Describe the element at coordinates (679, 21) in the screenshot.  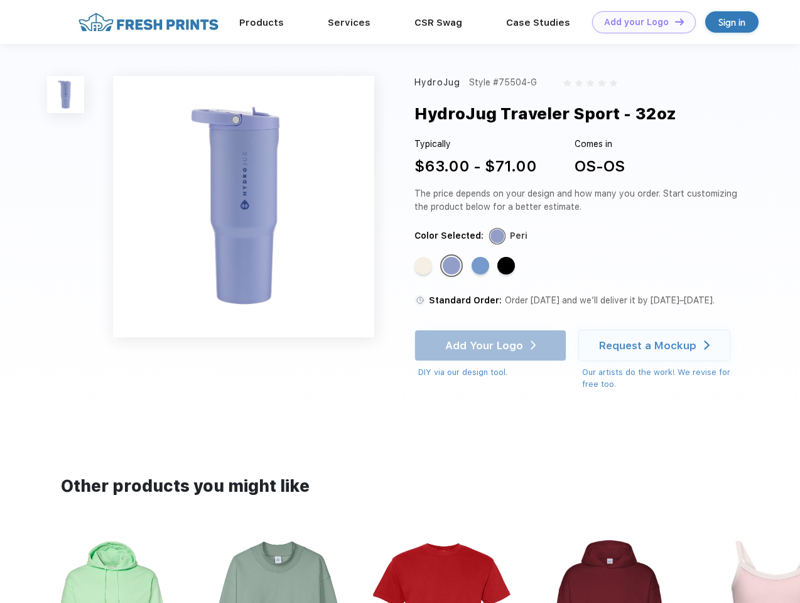
I see `img: DT` at that location.